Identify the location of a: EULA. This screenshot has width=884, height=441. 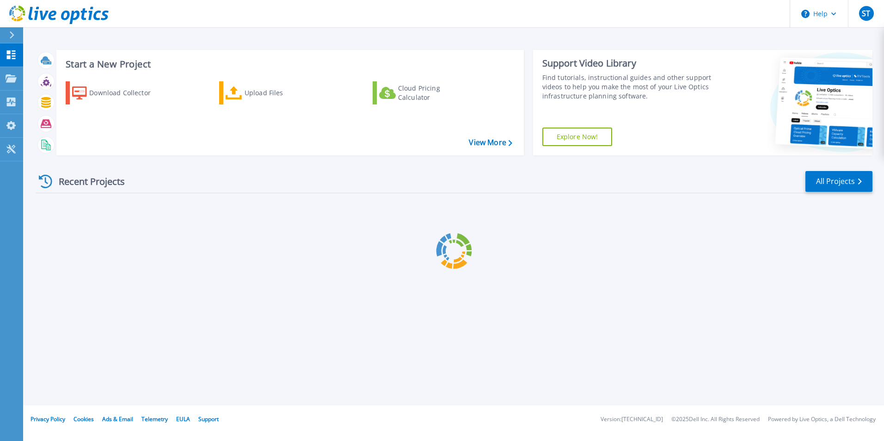
(183, 419).